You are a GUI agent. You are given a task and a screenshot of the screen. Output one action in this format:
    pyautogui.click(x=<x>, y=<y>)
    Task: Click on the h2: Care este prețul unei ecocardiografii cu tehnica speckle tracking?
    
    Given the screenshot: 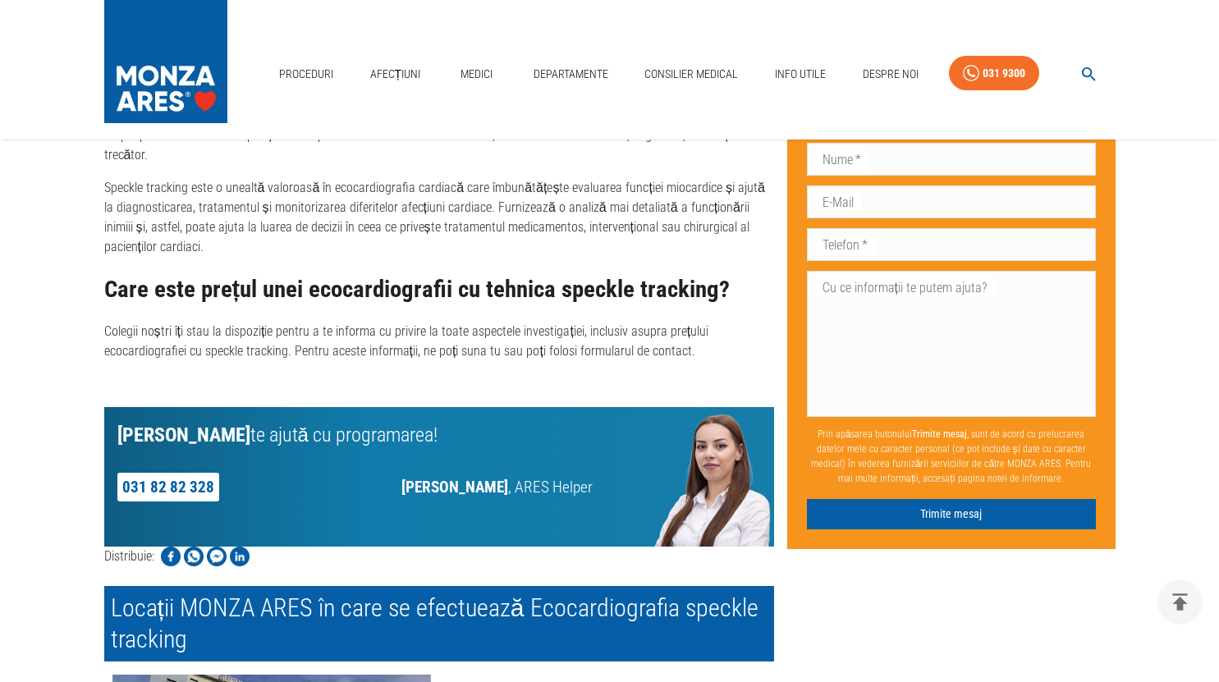 What is the action you would take?
    pyautogui.click(x=439, y=290)
    